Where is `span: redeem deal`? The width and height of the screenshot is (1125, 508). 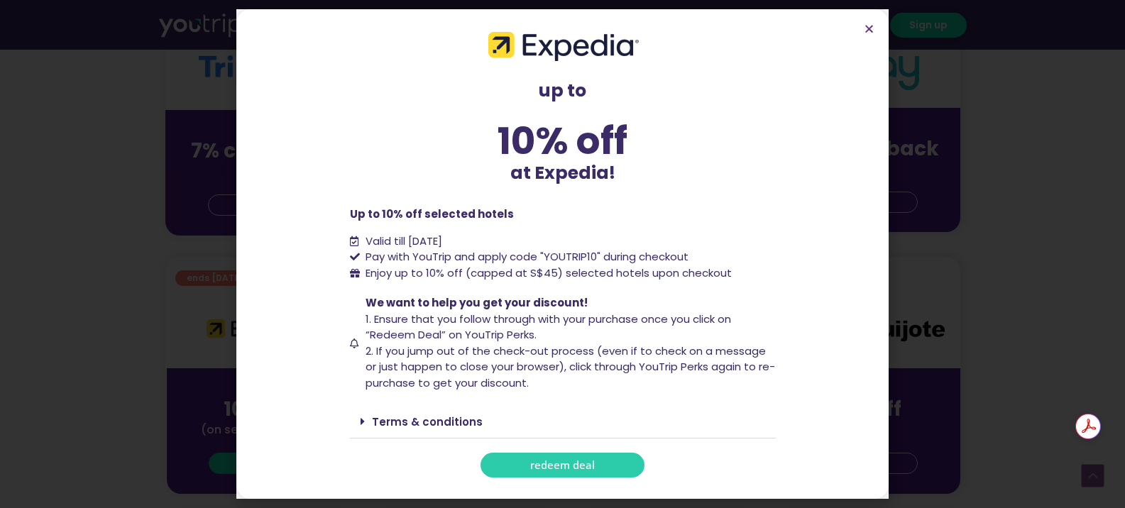 span: redeem deal is located at coordinates (562, 465).